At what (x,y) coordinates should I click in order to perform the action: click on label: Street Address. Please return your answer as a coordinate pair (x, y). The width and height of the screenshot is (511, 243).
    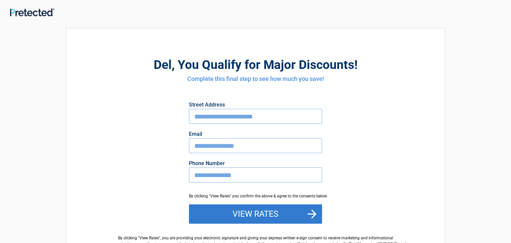
    Looking at the image, I should click on (255, 105).